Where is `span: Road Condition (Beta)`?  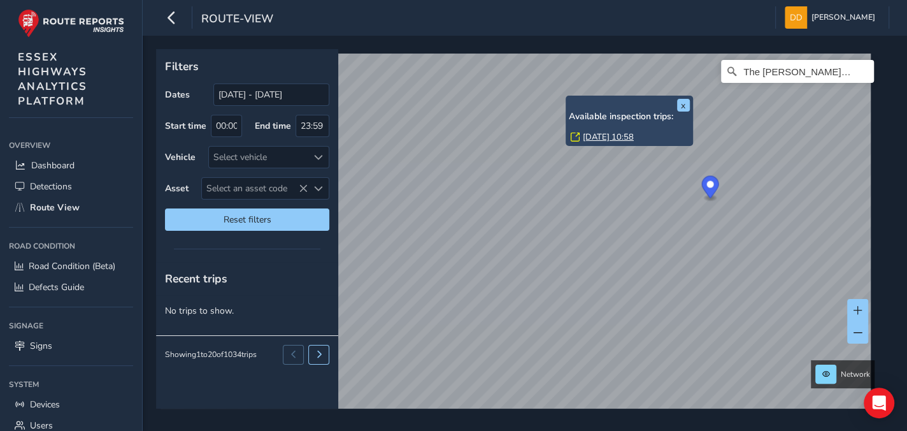 span: Road Condition (Beta) is located at coordinates (72, 266).